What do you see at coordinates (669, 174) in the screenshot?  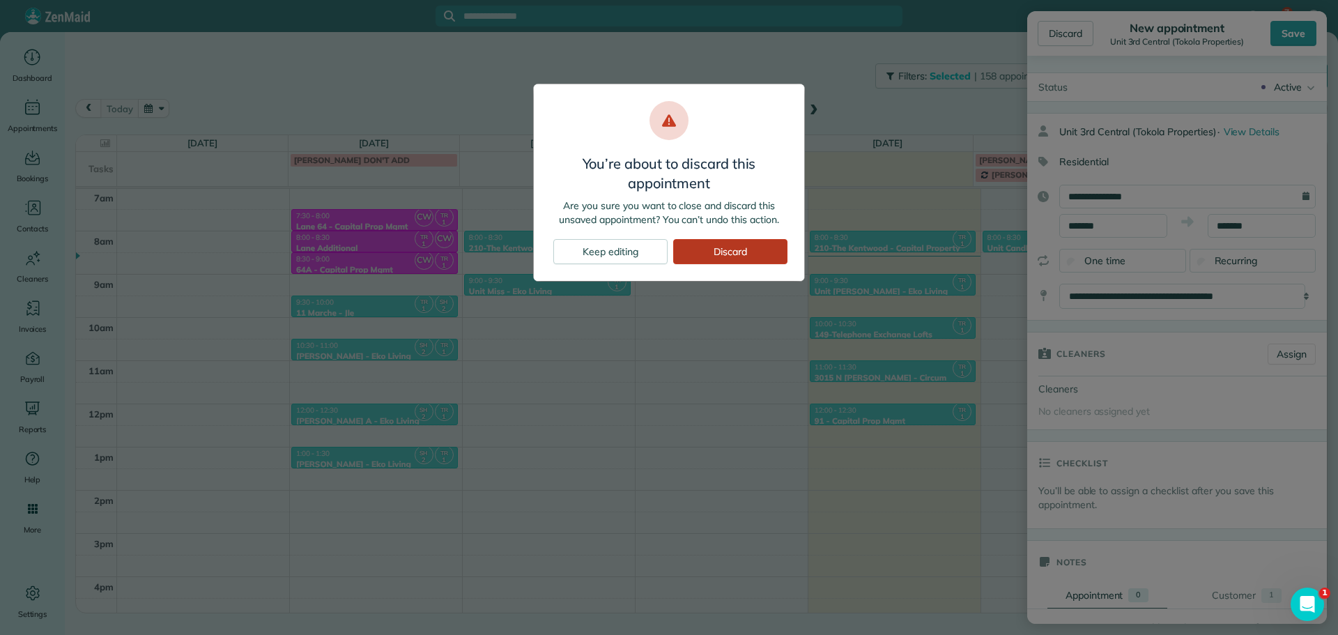 I see `h3: You’re about to discard this appointment` at bounding box center [669, 174].